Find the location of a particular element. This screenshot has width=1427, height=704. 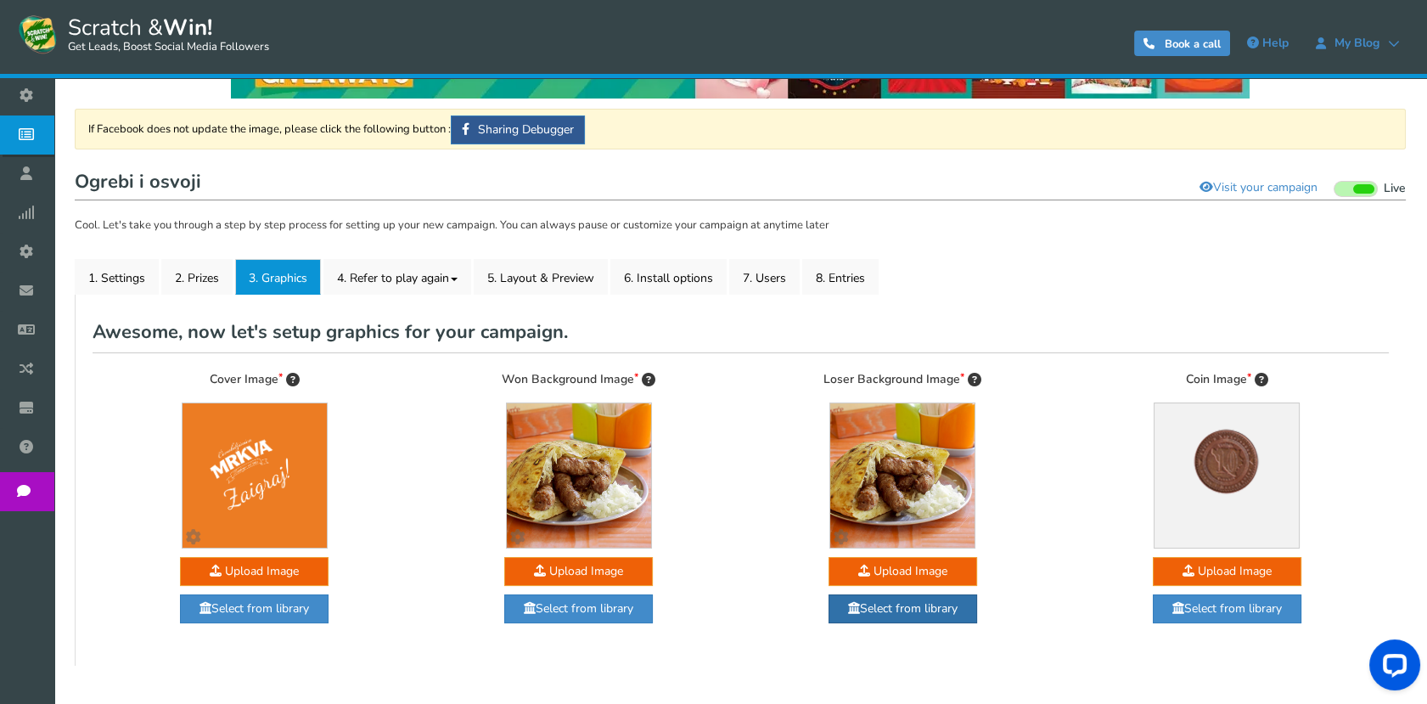

a: 8. Entries is located at coordinates (840, 277).